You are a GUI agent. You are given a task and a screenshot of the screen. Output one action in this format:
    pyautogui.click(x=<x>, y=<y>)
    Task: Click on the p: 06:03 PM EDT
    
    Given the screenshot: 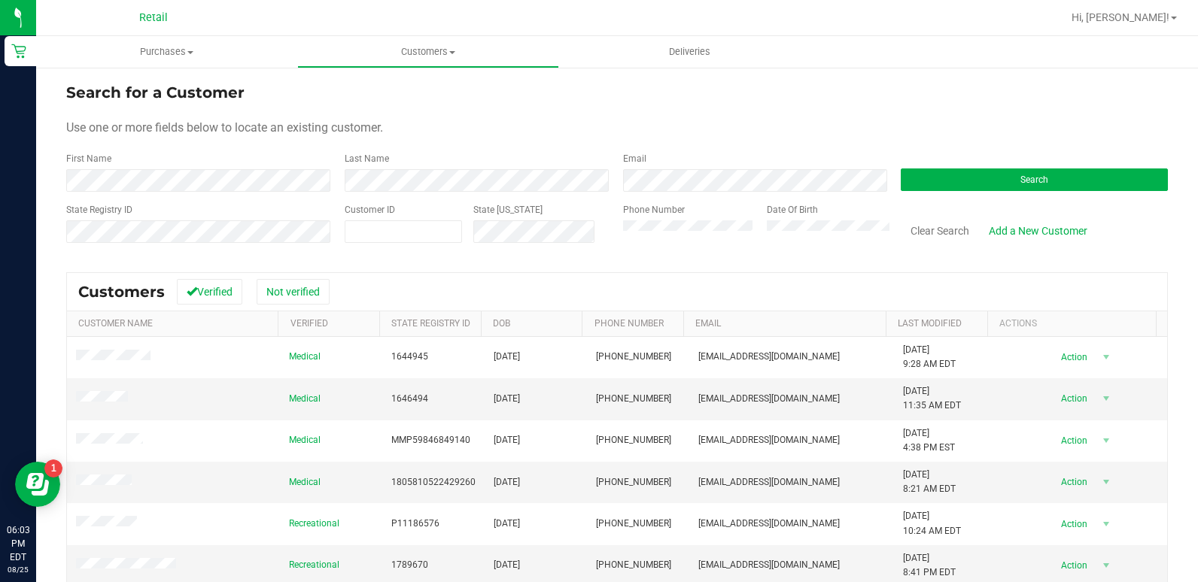 What is the action you would take?
    pyautogui.click(x=18, y=544)
    